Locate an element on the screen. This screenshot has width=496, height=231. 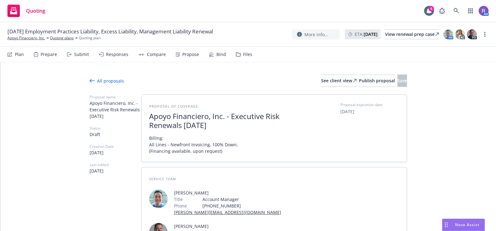
a: Search is located at coordinates (456, 11).